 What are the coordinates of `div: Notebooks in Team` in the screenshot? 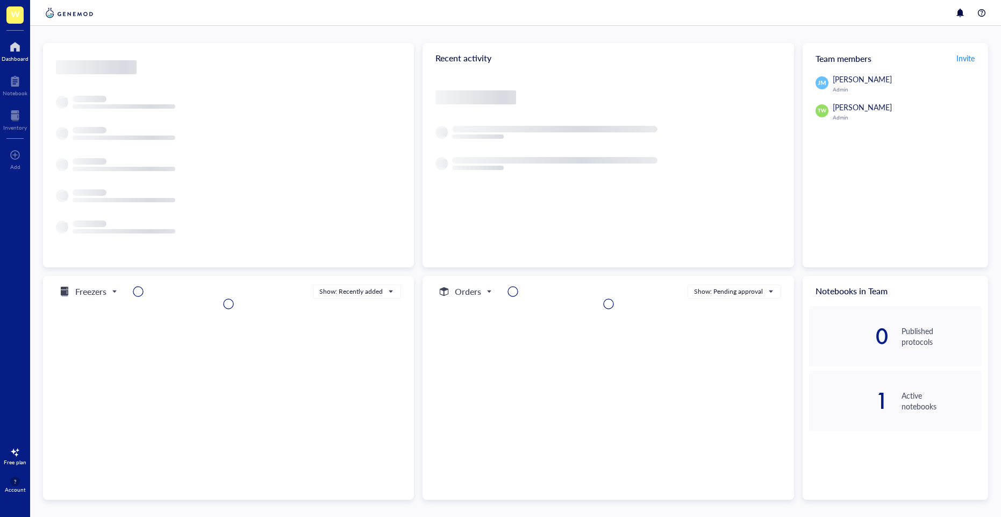 It's located at (895, 291).